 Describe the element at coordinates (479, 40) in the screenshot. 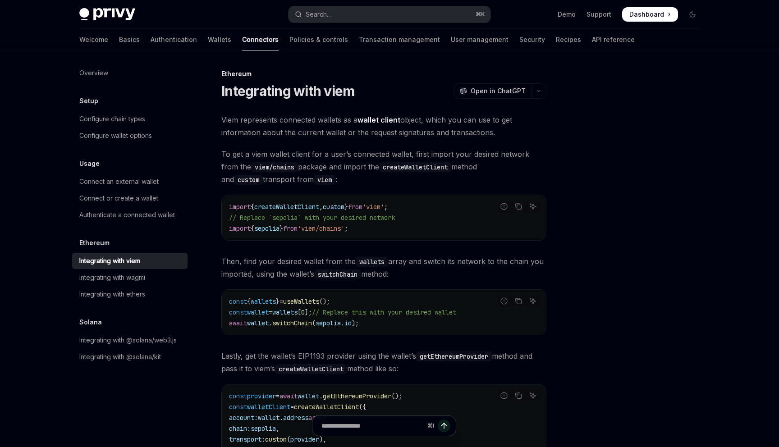

I see `a: User management` at that location.